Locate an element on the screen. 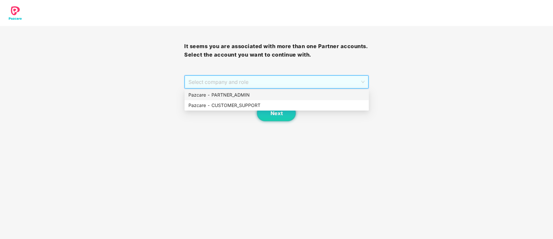 Image resolution: width=553 pixels, height=239 pixels. h3: It seems you are associated with more than one Partner accounts. Select the account you want to c... is located at coordinates (276, 50).